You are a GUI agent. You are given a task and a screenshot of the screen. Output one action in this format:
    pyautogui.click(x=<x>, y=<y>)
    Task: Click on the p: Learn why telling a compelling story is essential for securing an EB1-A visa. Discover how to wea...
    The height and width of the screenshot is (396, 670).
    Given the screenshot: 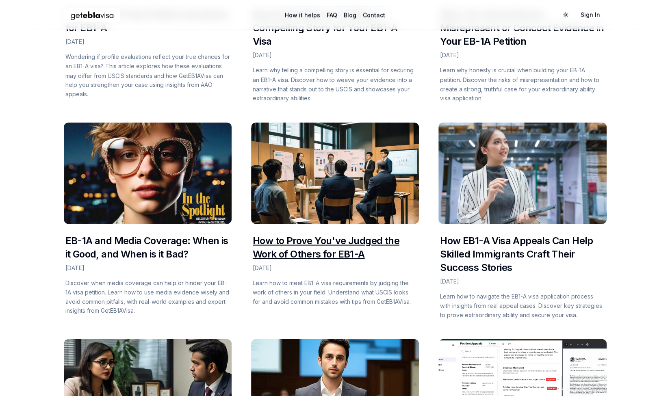 What is the action you would take?
    pyautogui.click(x=335, y=84)
    